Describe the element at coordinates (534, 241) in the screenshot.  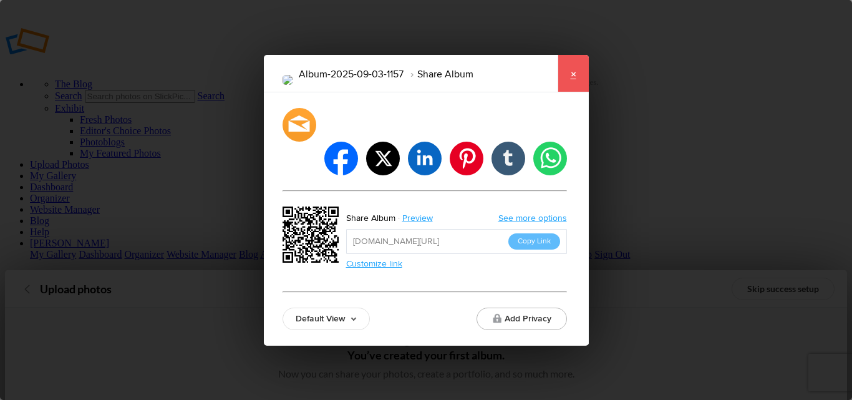
I see `button: Copy Link` at that location.